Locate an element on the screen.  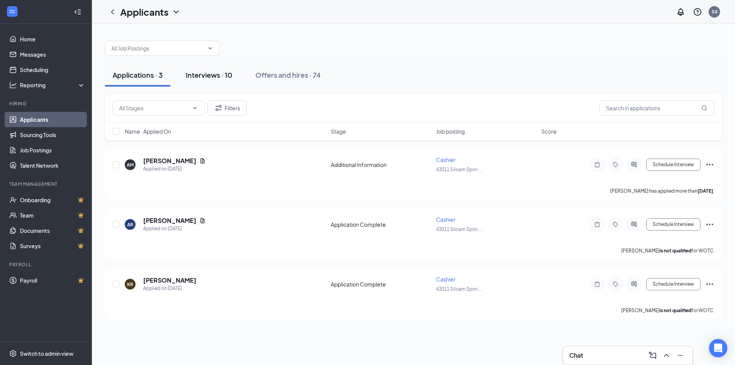
svg: MagnifyingGlass is located at coordinates (704, 108).